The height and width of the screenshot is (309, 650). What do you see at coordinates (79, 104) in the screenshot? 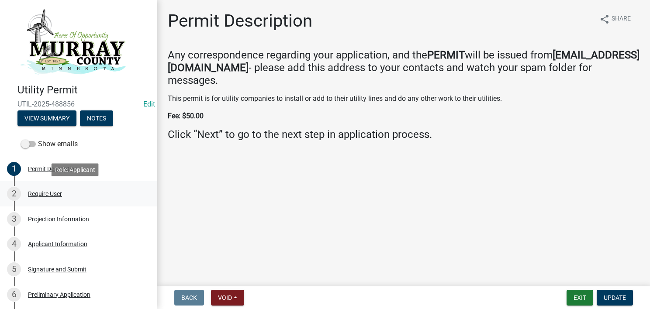
I see `span: UTIL-2025-488856` at bounding box center [79, 104].